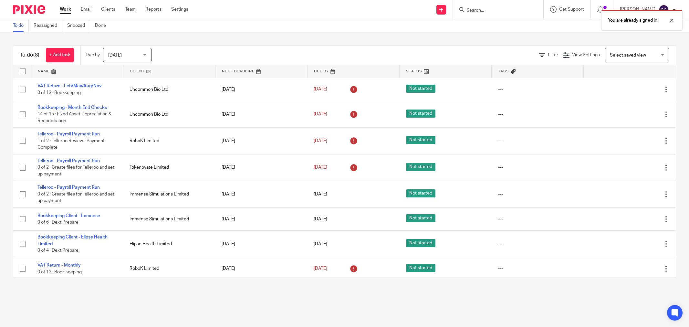  Describe the element at coordinates (69, 216) in the screenshot. I see `a: Bookkeeping Client - Immense` at that location.